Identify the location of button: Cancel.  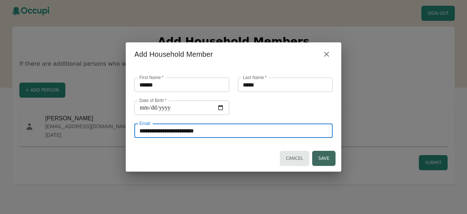
(295, 159).